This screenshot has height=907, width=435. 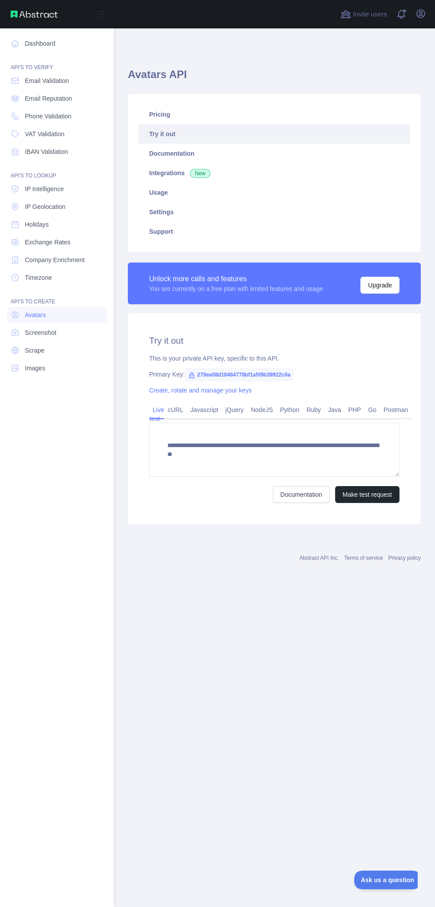 What do you see at coordinates (175, 410) in the screenshot?
I see `a: cURL` at bounding box center [175, 410].